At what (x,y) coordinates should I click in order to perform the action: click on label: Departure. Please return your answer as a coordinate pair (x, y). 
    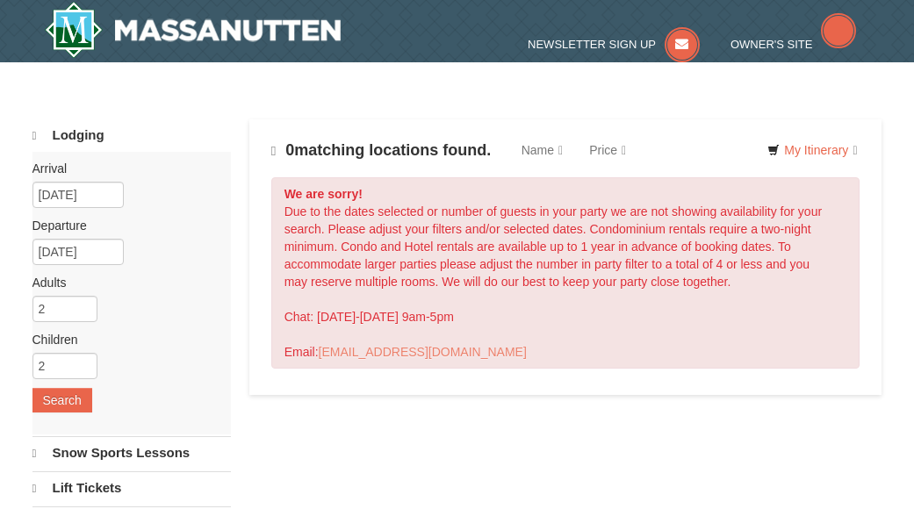
    Looking at the image, I should click on (126, 226).